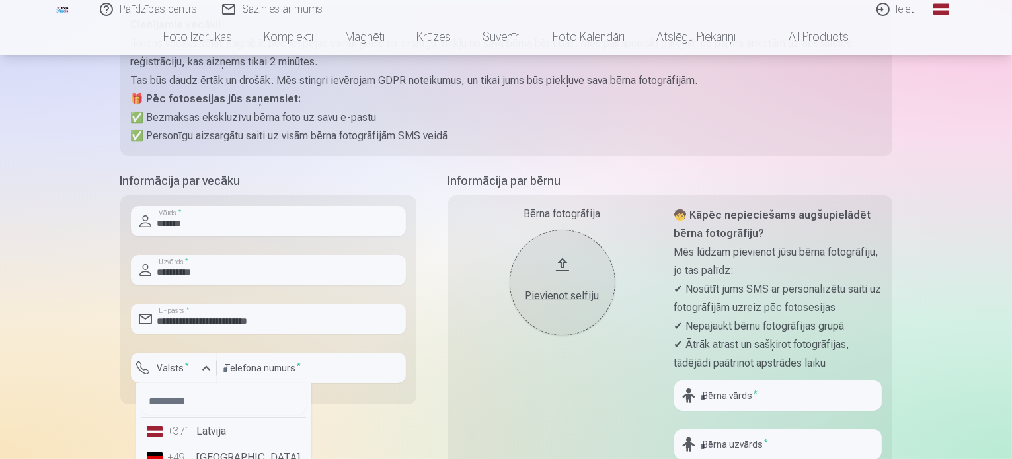 The width and height of the screenshot is (1012, 459). Describe the element at coordinates (778, 354) in the screenshot. I see `p: ✔ Ātrāk atrast un sašķirot fotogrāfijas, tādējādi paātrinot apstrādes laiku` at that location.